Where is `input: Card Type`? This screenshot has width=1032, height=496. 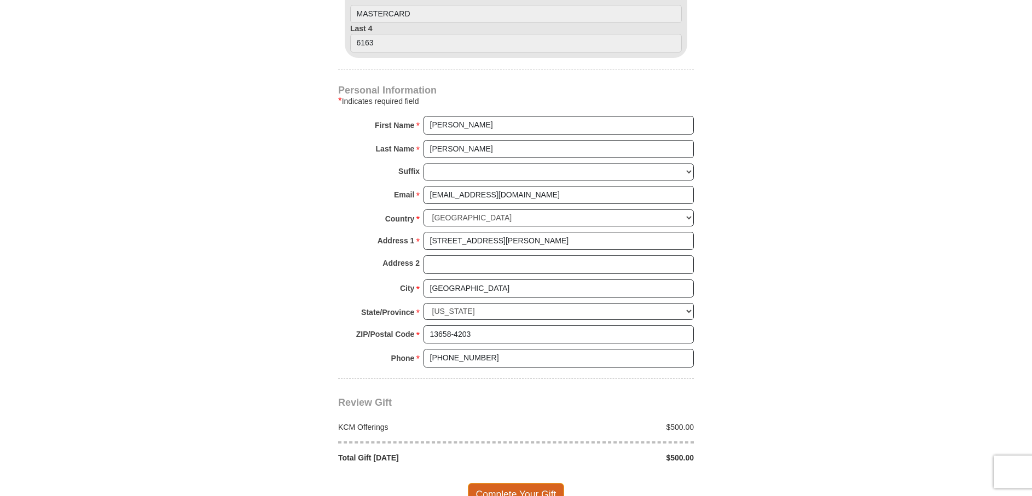 input: Card Type is located at coordinates (516, 14).